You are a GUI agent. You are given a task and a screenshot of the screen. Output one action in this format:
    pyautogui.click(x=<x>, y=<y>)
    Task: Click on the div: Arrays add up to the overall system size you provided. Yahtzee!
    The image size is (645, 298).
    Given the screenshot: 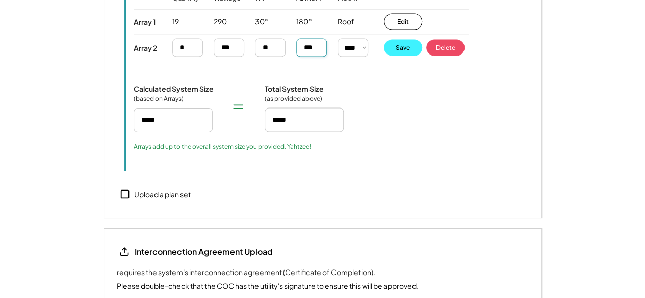 What is the action you would take?
    pyautogui.click(x=222, y=147)
    